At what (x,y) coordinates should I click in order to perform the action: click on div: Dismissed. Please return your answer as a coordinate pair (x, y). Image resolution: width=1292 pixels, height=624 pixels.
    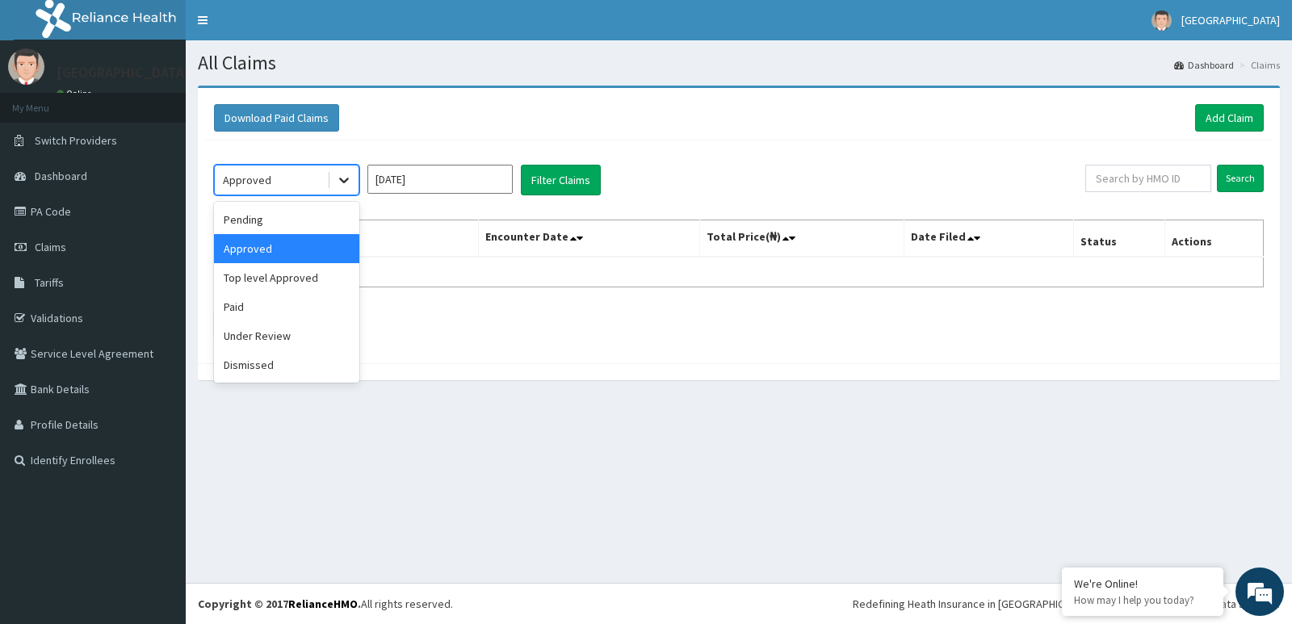
    Looking at the image, I should click on (287, 365).